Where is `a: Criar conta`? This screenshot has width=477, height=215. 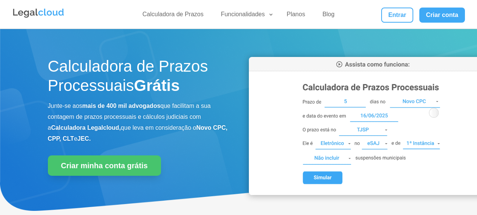
a: Criar conta is located at coordinates (442, 15).